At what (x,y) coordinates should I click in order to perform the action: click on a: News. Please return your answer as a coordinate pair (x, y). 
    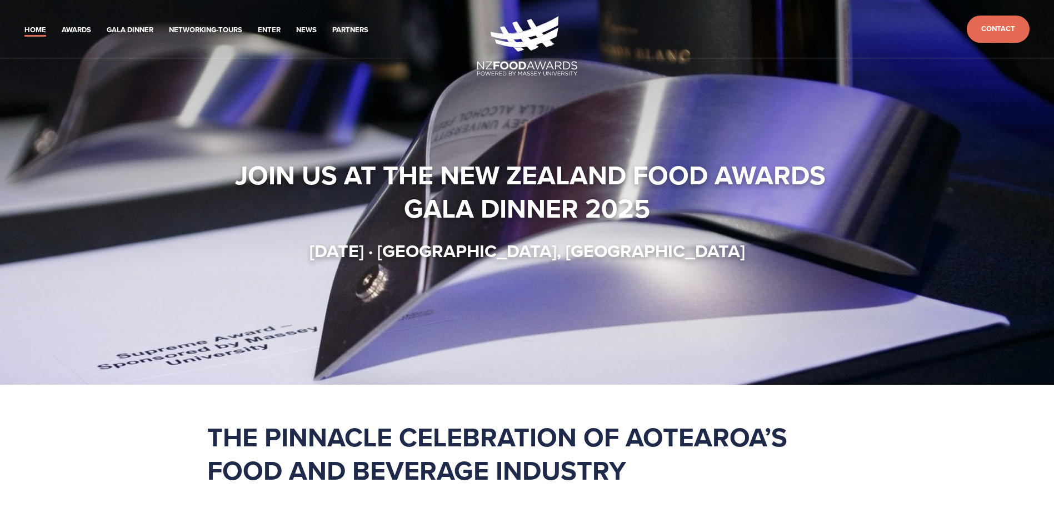
    Looking at the image, I should click on (306, 30).